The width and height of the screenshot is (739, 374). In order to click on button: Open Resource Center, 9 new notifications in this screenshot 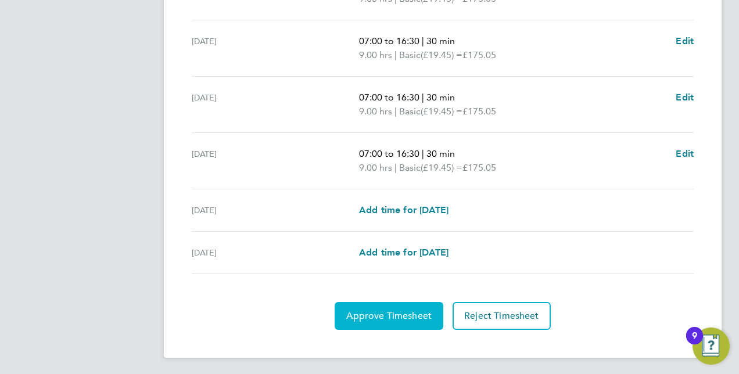, I will do `click(711, 346)`.